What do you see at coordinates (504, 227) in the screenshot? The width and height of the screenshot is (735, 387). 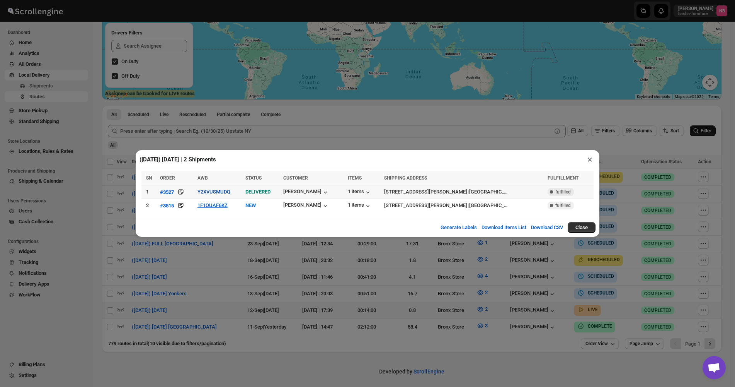 I see `button: Download Items List` at bounding box center [504, 227].